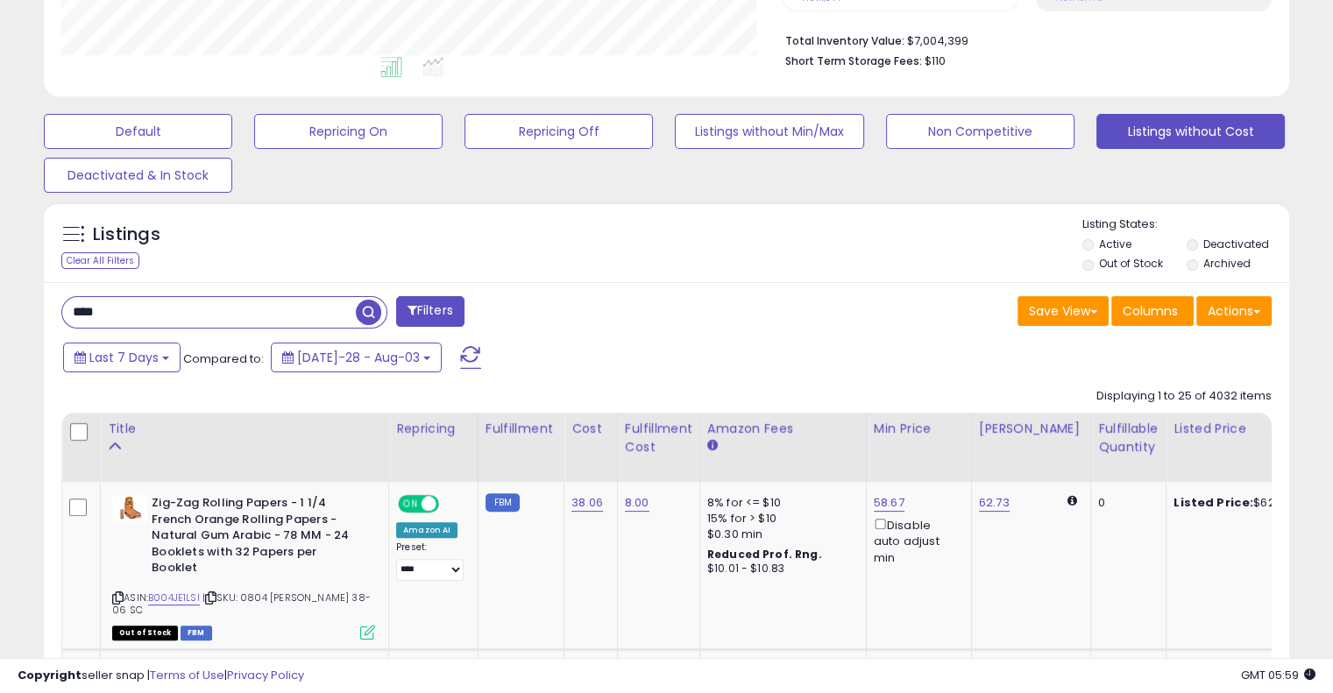 This screenshot has height=693, width=1333. What do you see at coordinates (587, 503) in the screenshot?
I see `a: 38.06` at bounding box center [587, 503].